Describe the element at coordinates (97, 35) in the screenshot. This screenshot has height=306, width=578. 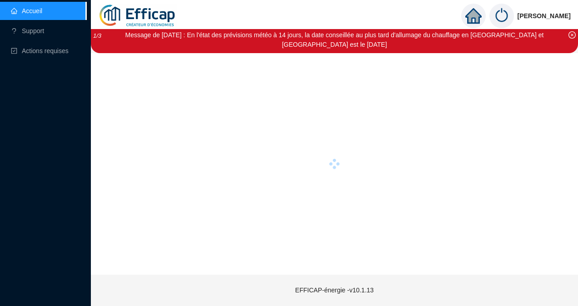
I see `i: 1 / 3` at that location.